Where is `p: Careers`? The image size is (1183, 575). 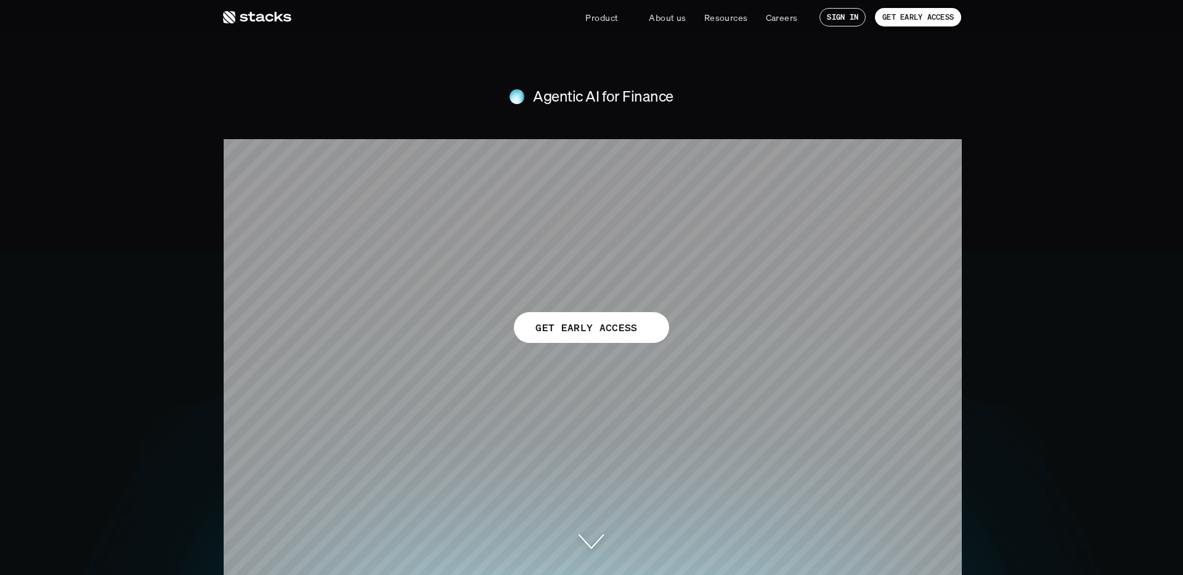 p: Careers is located at coordinates (782, 17).